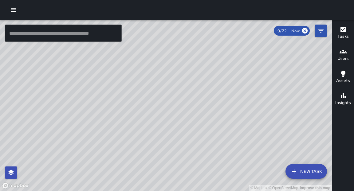 This screenshot has width=354, height=191. What do you see at coordinates (343, 55) in the screenshot?
I see `button: Users` at bounding box center [343, 55].